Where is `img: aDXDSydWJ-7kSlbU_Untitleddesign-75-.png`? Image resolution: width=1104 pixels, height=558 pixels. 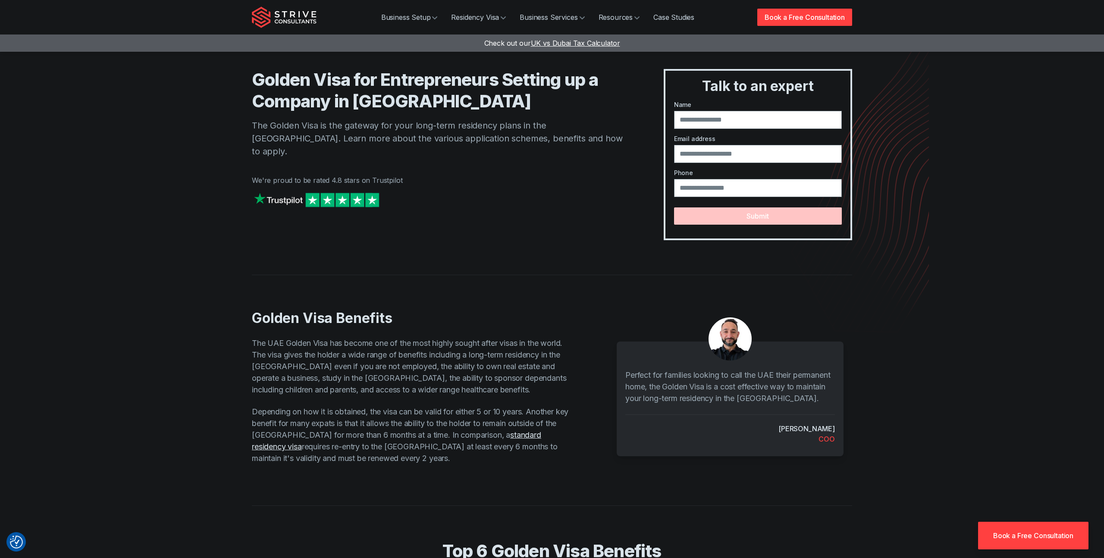 img: aDXDSydWJ-7kSlbU_Untitleddesign-75-.png is located at coordinates (730, 339).